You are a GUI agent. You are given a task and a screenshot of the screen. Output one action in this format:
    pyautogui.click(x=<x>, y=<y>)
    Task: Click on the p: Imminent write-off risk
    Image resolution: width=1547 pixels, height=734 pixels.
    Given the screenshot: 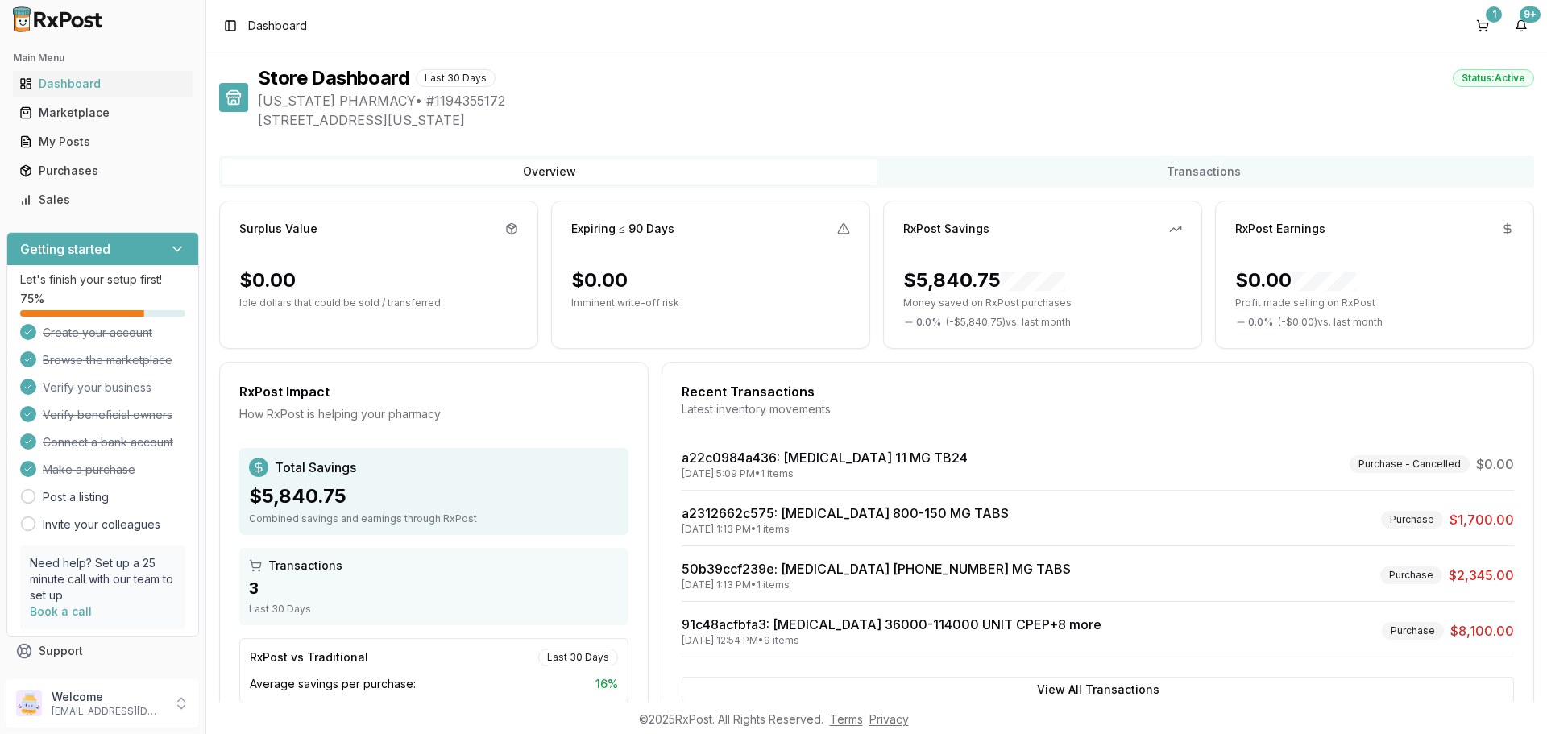 What is the action you would take?
    pyautogui.click(x=711, y=303)
    